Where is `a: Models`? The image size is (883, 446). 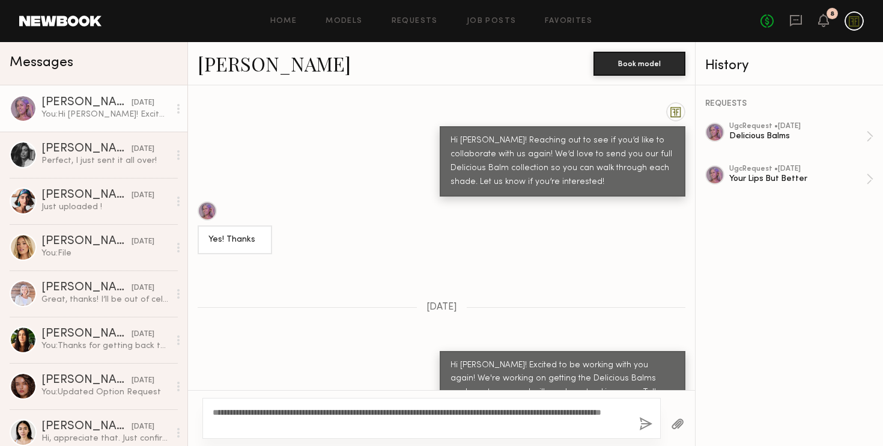
a: Models is located at coordinates (344, 21).